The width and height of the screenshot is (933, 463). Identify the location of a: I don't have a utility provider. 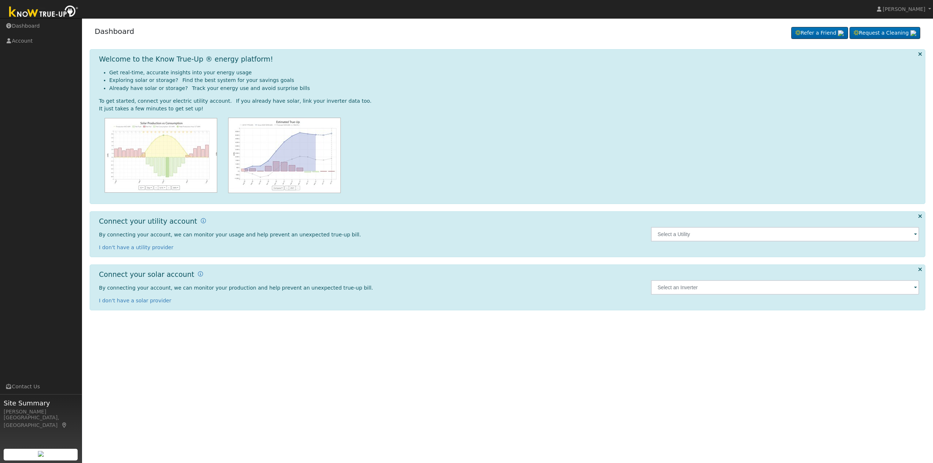
(136, 247).